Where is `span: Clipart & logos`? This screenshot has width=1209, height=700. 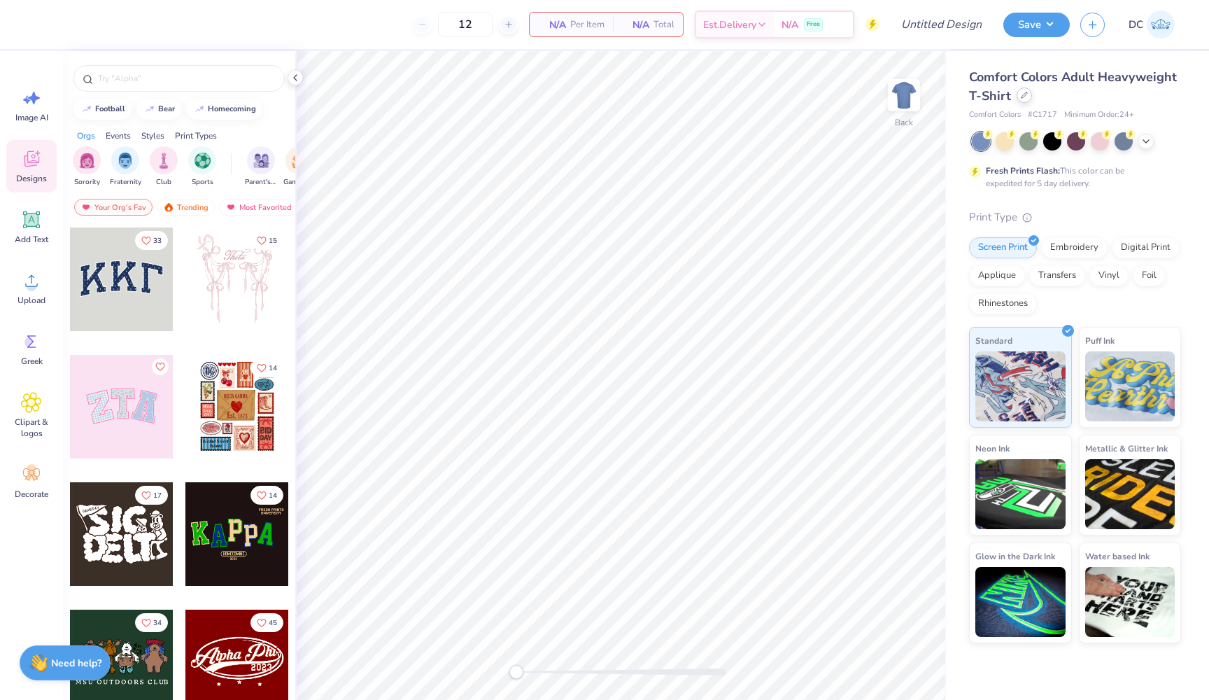 span: Clipart & logos is located at coordinates (31, 428).